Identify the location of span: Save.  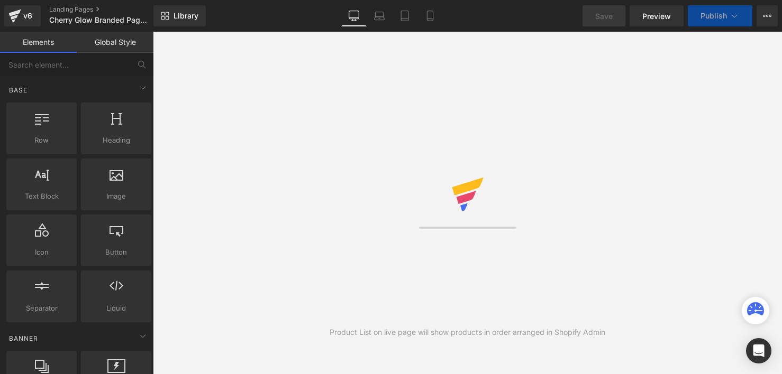
(603, 16).